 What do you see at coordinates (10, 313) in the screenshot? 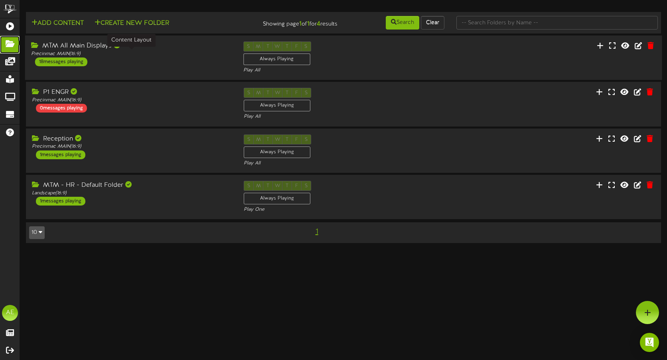
I see `div: AE` at bounding box center [10, 313].